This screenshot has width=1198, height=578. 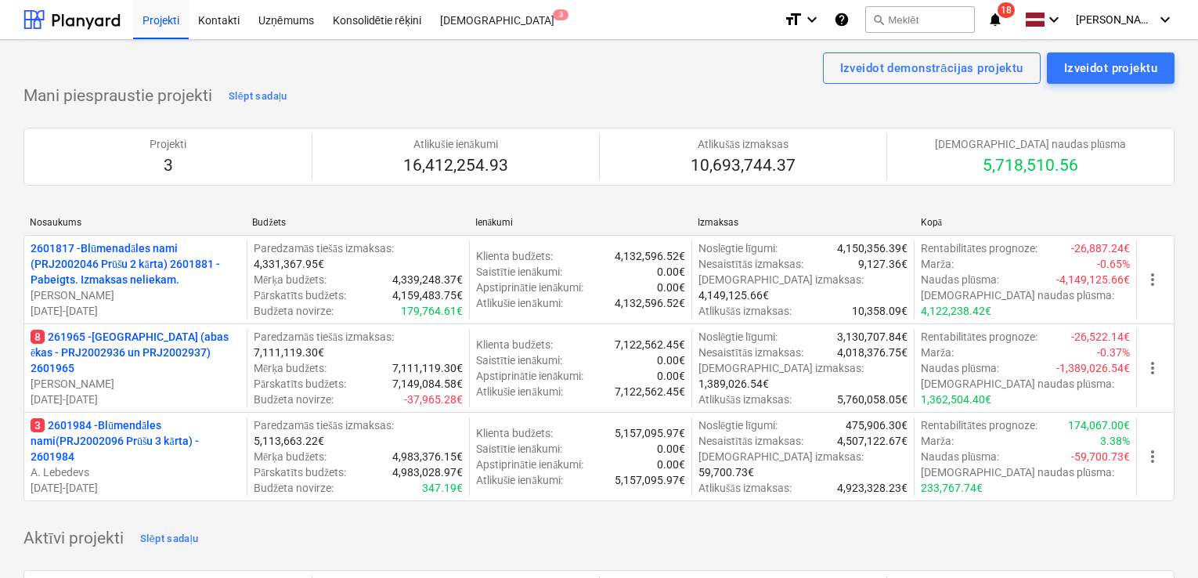 I want to click on p: Noslēgtie līgumi :, so click(x=737, y=425).